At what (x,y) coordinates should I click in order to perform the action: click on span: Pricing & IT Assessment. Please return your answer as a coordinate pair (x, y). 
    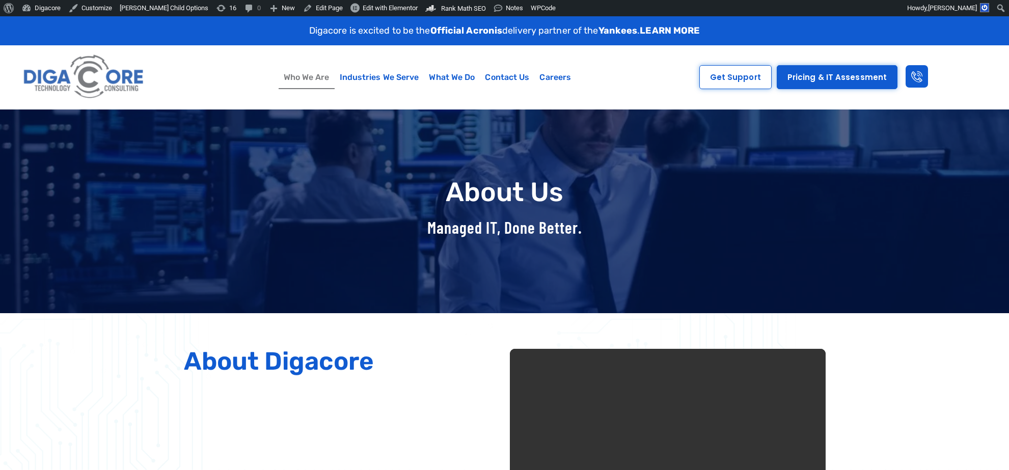
    Looking at the image, I should click on (837, 77).